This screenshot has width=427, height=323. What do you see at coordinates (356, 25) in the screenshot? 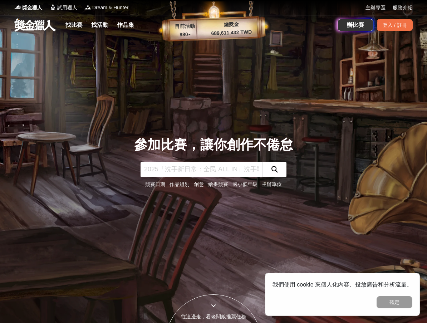
I see `div: 辦比賽` at bounding box center [356, 25].